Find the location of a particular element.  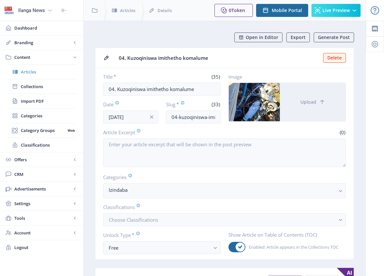

span: Choose Classifications is located at coordinates (133, 220).